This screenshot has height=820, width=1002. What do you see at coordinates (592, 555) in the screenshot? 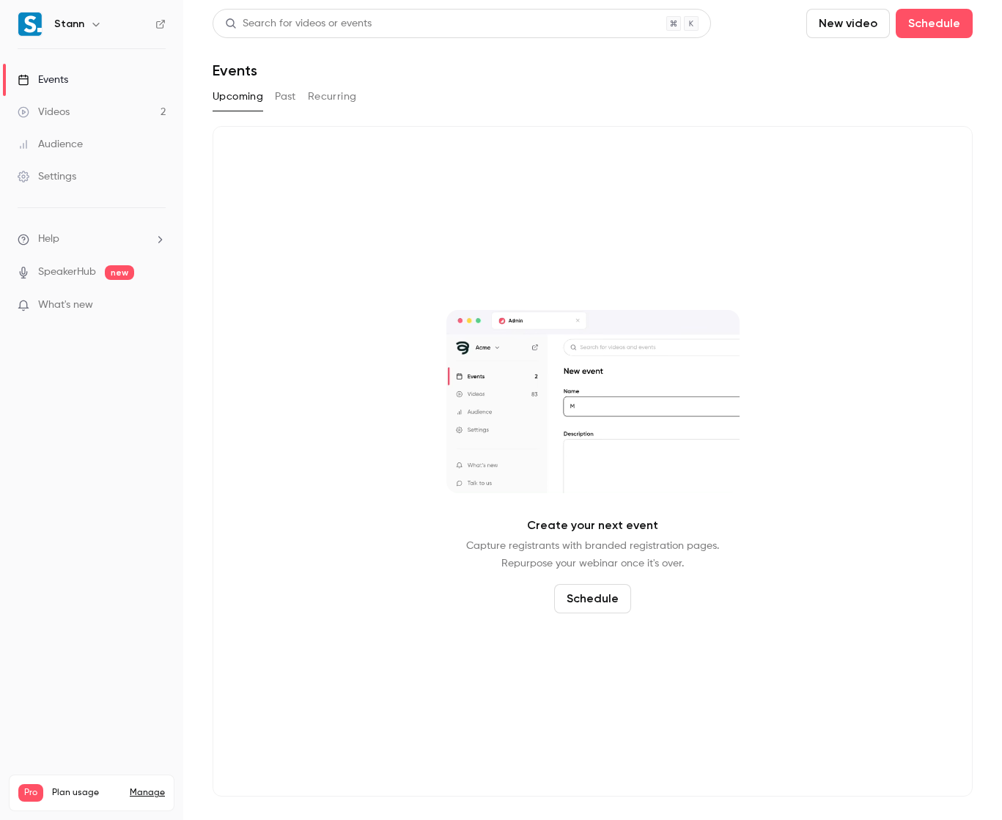
I see `p: Capture registrants with branded registration pages. Repurpose your webinar once it's over.` at bounding box center [592, 555].